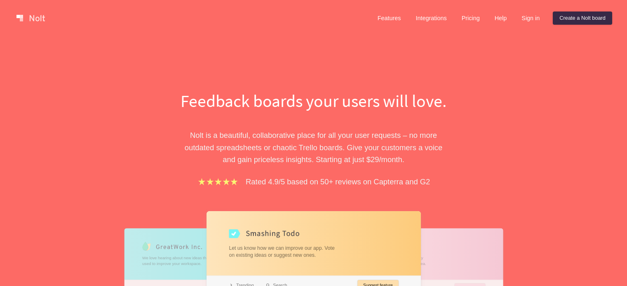  Describe the element at coordinates (218, 182) in the screenshot. I see `img: stars.b067e34983.png` at that location.